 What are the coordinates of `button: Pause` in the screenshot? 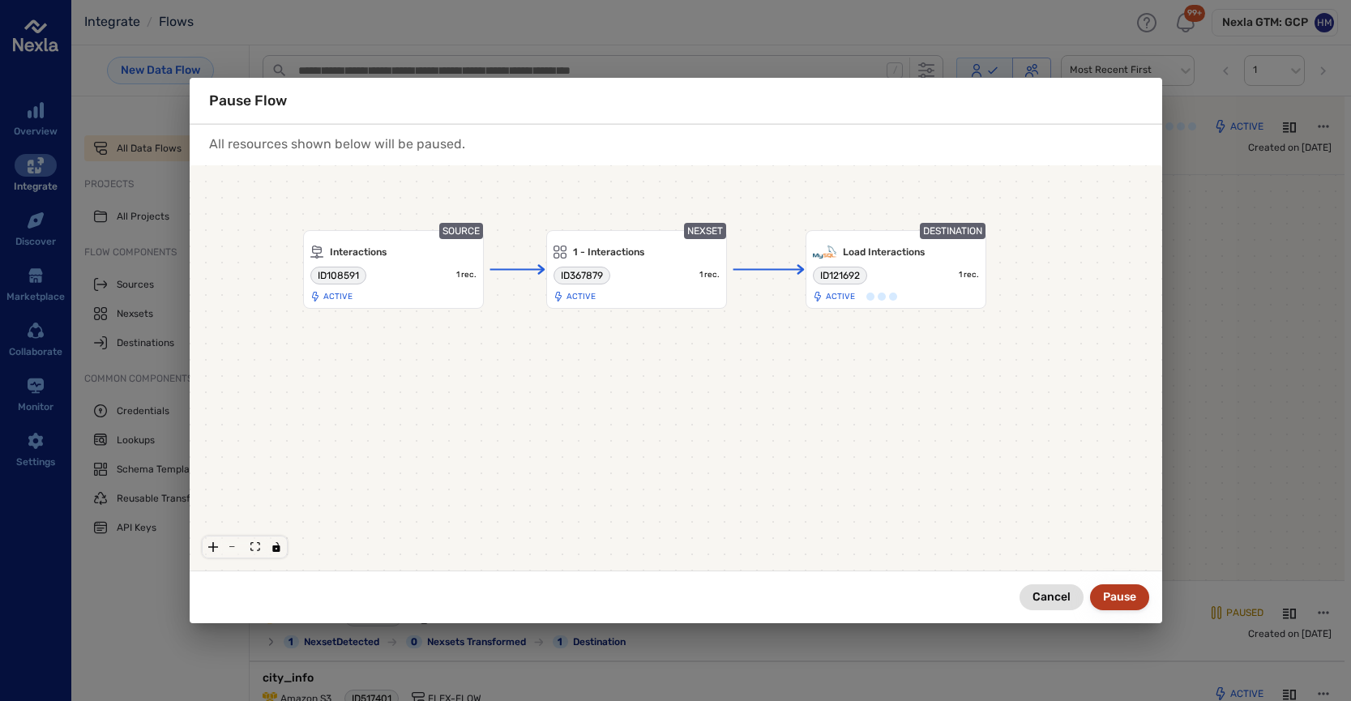 It's located at (1119, 597).